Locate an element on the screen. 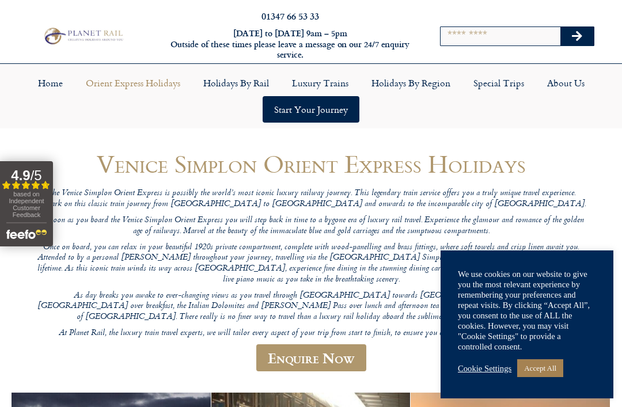  p: The Venice Simplon Orient Express is possibly the world’s most iconic luxury railway journey. Thi... is located at coordinates (311, 199).